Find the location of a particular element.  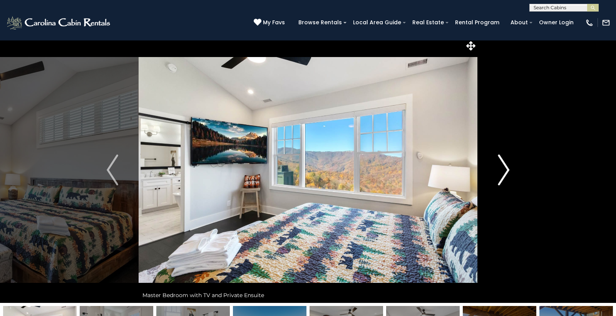

a: Real Estate is located at coordinates (428, 22).